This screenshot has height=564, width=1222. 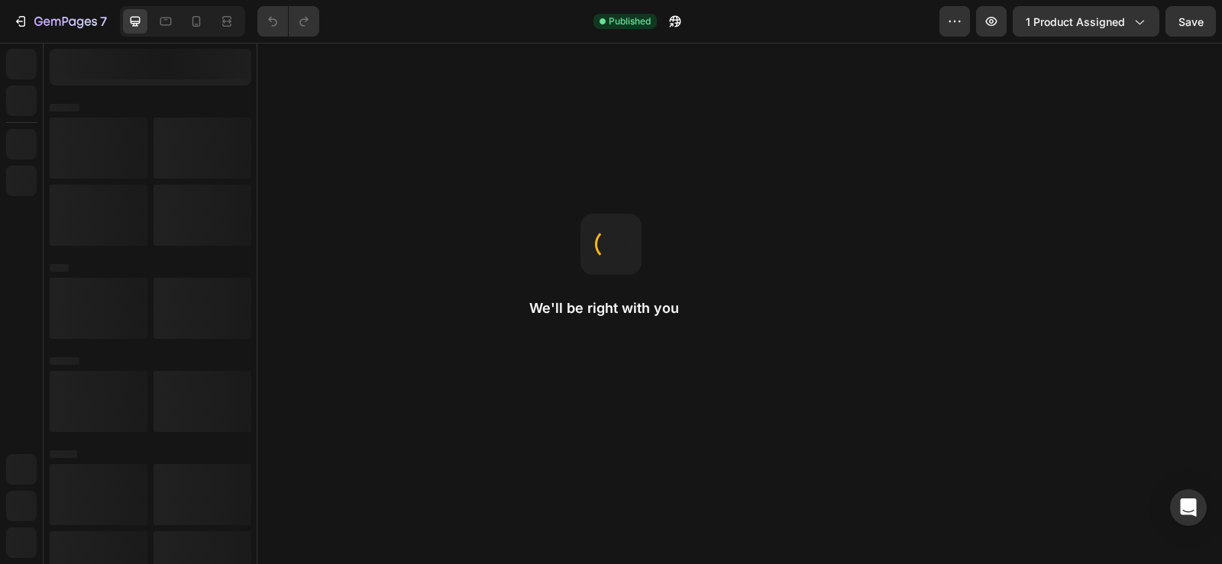 I want to click on span: 1 product assigned, so click(x=1075, y=21).